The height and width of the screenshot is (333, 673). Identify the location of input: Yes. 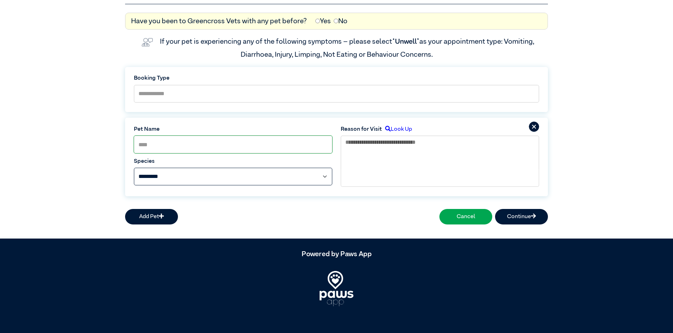
(318, 21).